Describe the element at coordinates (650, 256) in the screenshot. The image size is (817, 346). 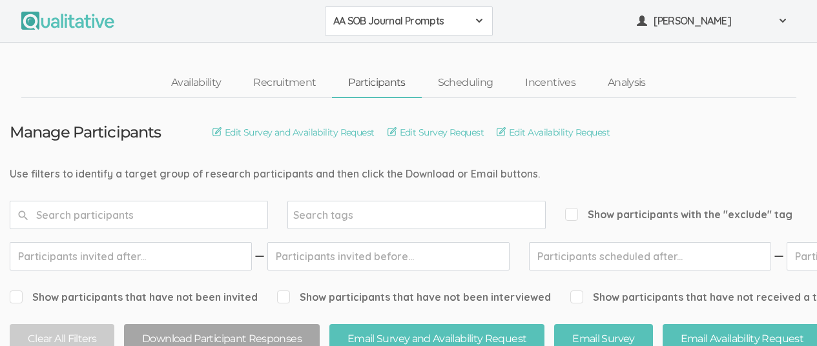
I see `input: Participants scheduled after...` at that location.